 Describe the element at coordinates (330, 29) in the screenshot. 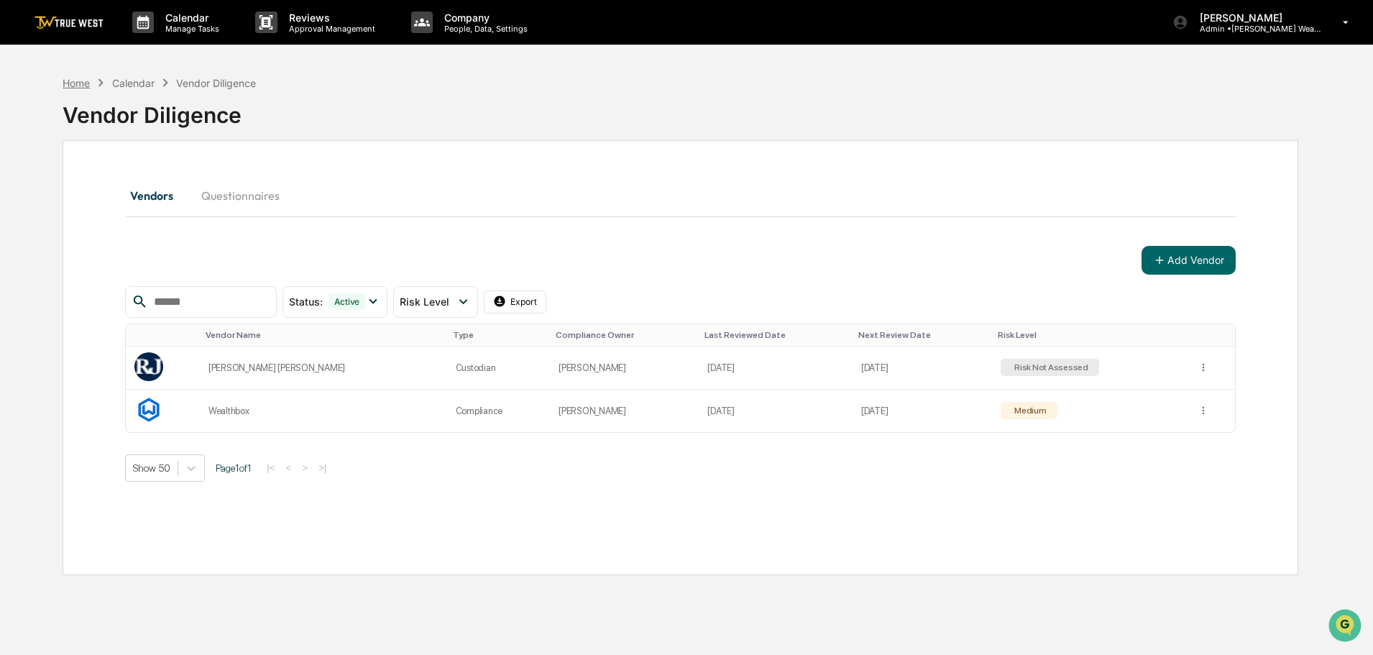

I see `p: Approval Management` at that location.